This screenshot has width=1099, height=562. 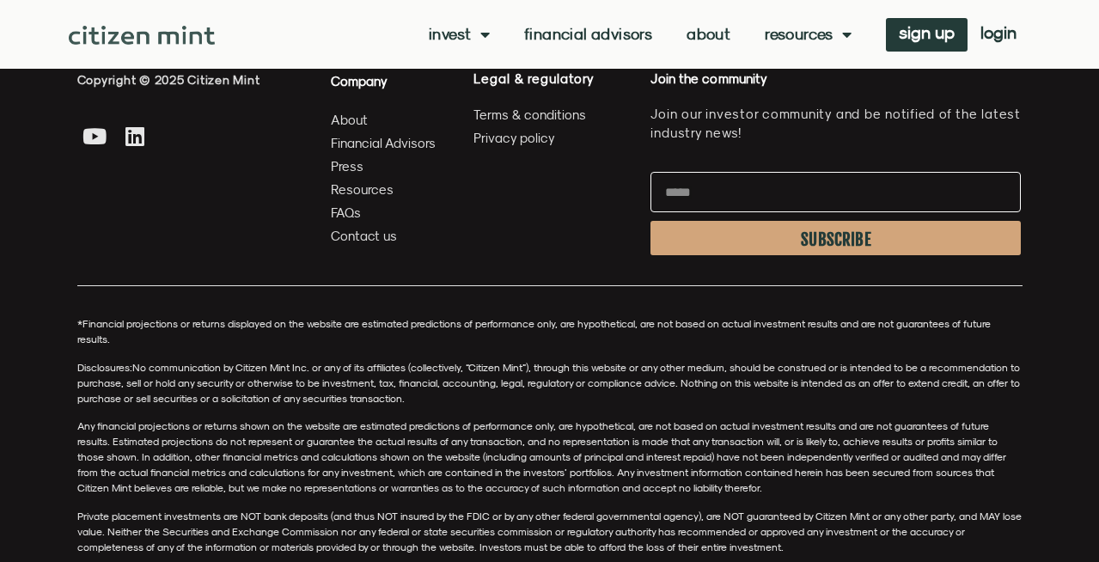 What do you see at coordinates (835, 217) in the screenshot?
I see `form: Newsletter` at bounding box center [835, 217].